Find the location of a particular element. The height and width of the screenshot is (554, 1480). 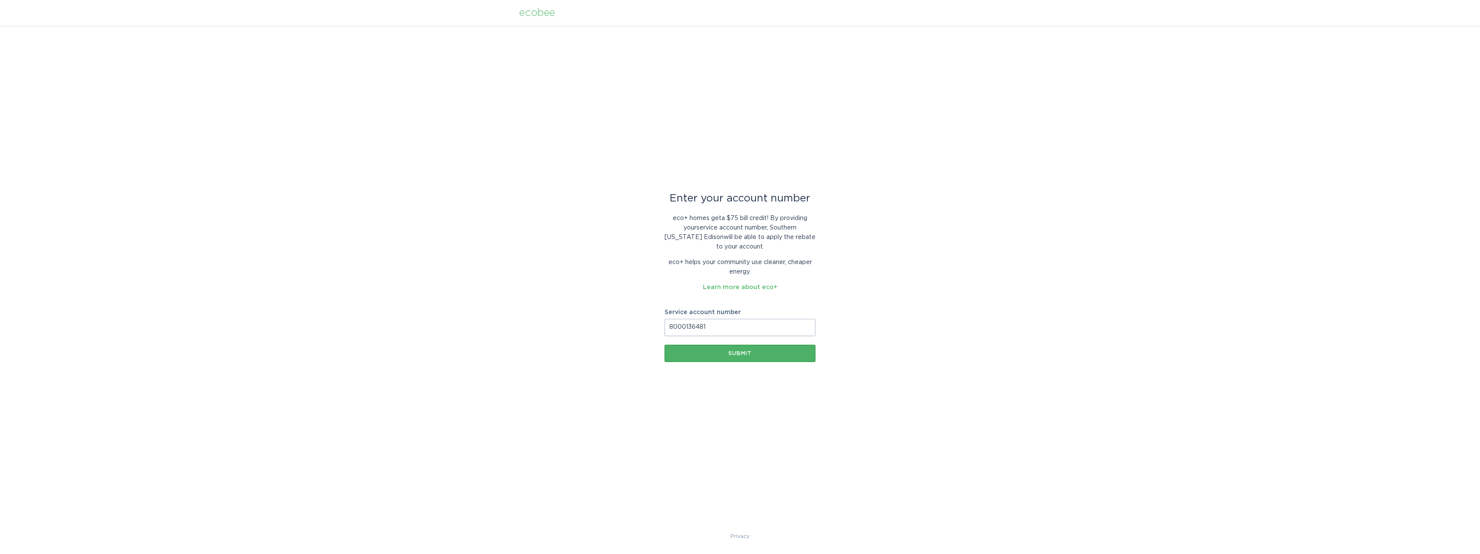

div: Submit is located at coordinates (740, 353).